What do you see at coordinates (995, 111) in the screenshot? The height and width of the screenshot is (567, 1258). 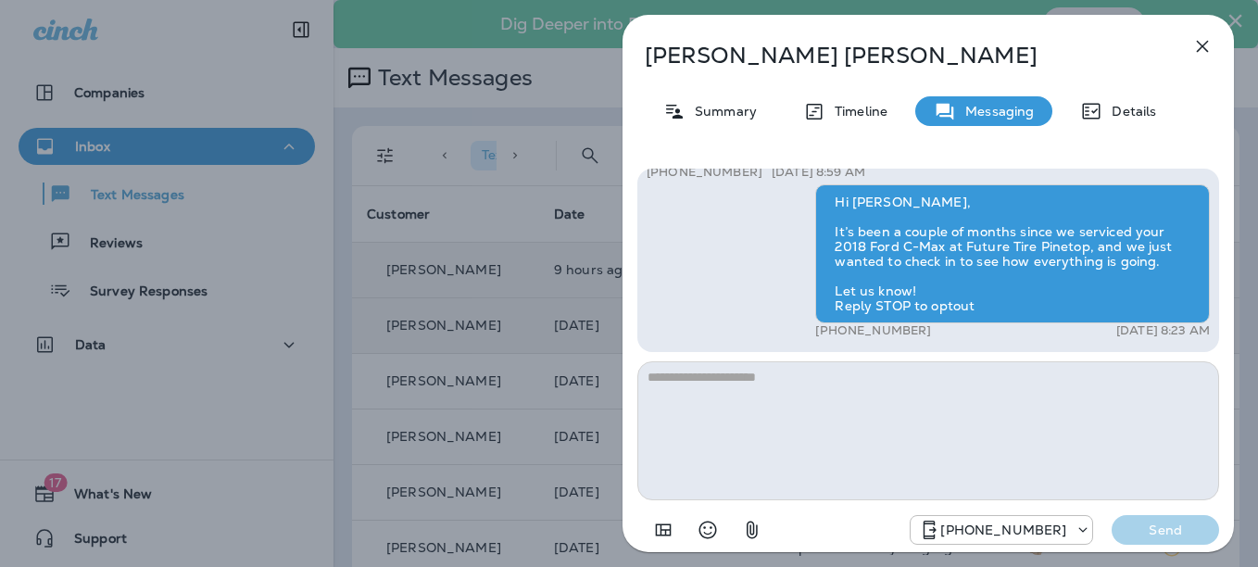 I see `p: Messaging` at bounding box center [995, 111].